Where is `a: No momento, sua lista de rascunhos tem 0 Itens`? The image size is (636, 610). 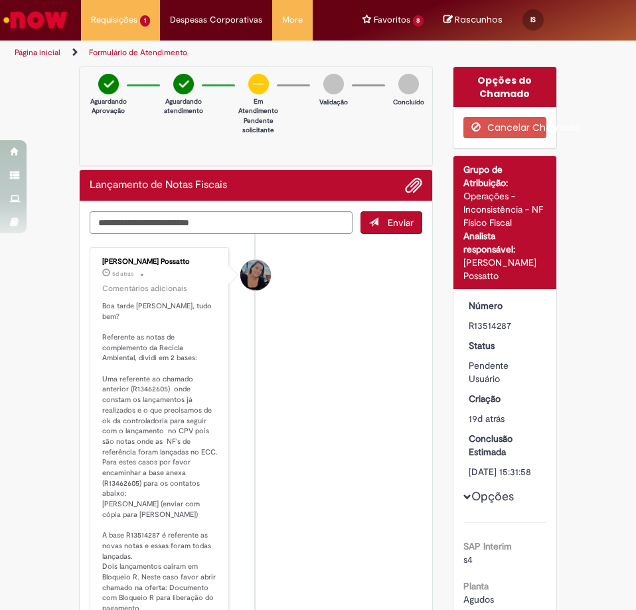 a: No momento, sua lista de rascunhos tem 0 Itens is located at coordinates (473, 19).